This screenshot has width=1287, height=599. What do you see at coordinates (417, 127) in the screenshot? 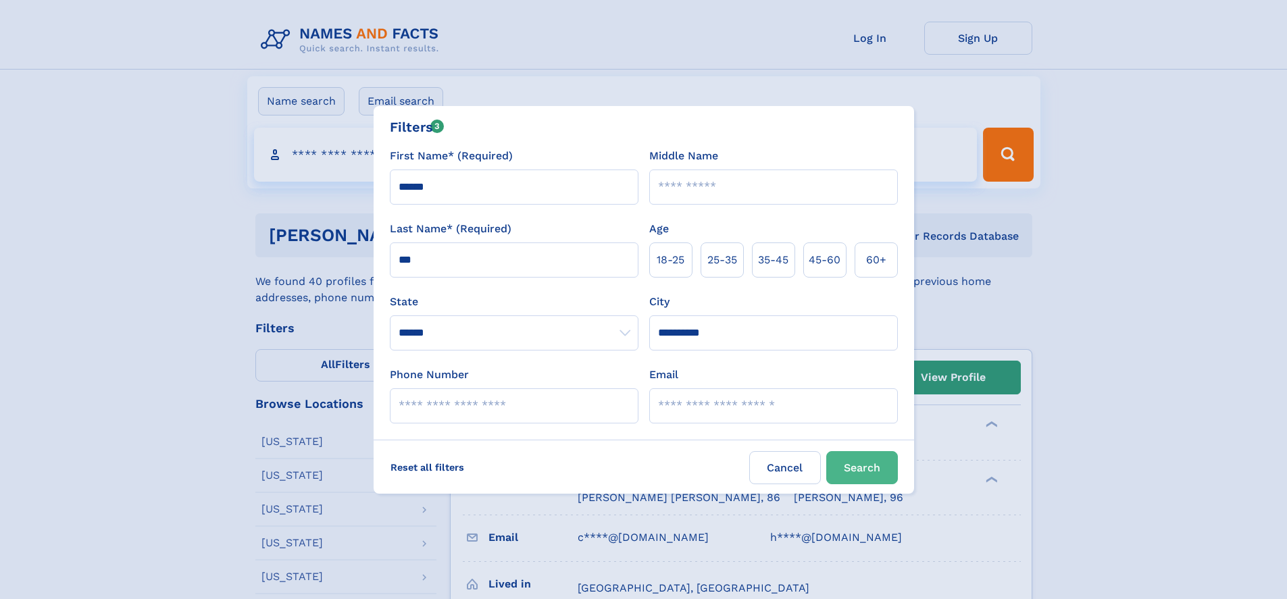
I see `div: Filters` at bounding box center [417, 127].